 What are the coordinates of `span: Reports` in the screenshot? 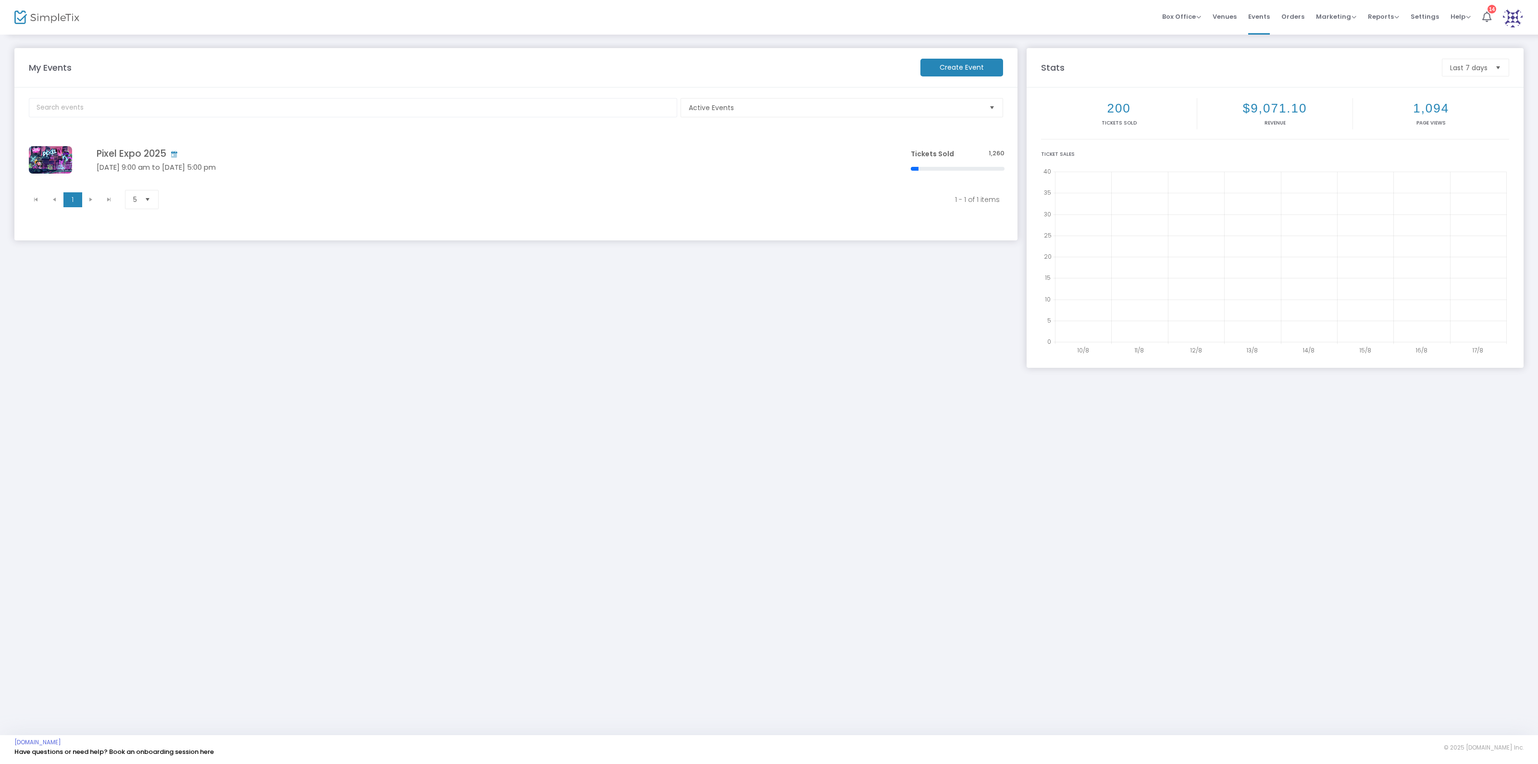 It's located at (1383, 16).